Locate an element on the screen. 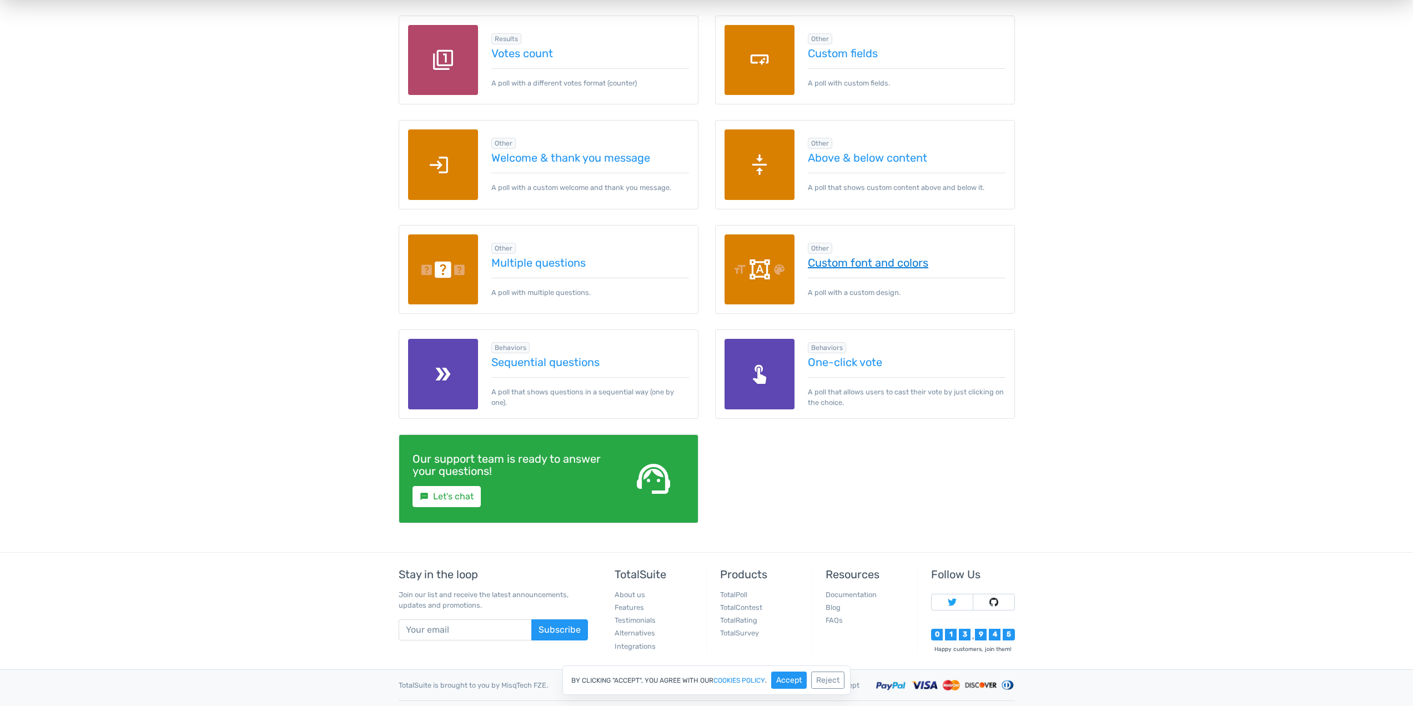  a: Testimonials is located at coordinates (635, 620).